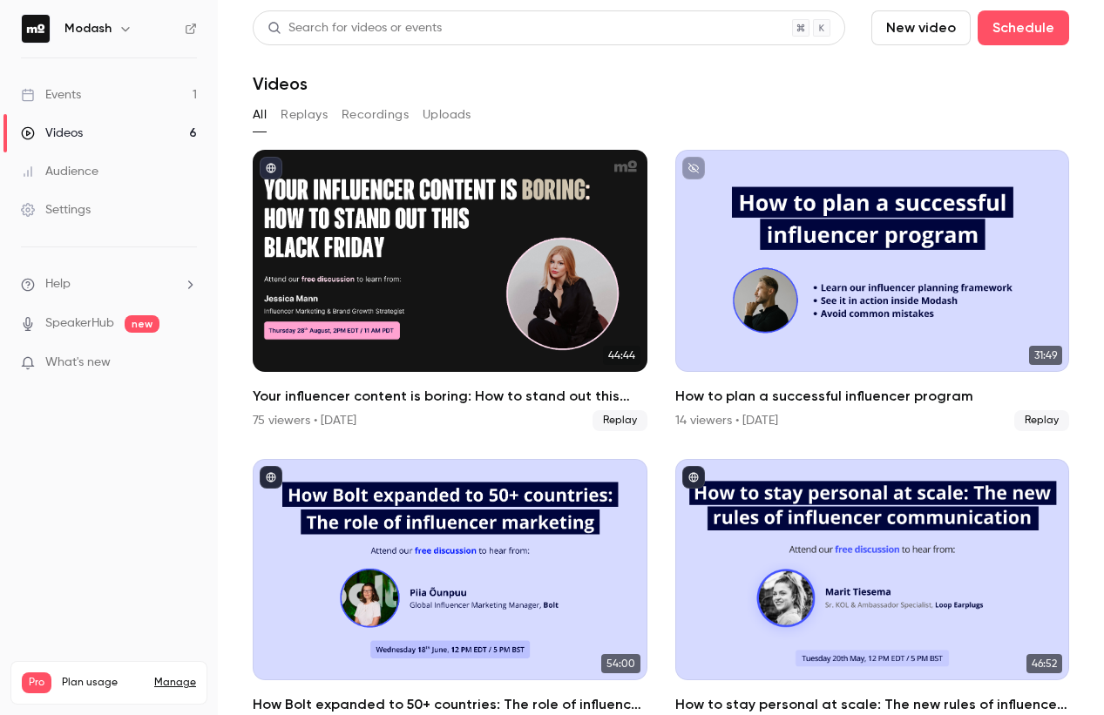 Image resolution: width=1104 pixels, height=715 pixels. What do you see at coordinates (175, 683) in the screenshot?
I see `a: Manage` at bounding box center [175, 683].